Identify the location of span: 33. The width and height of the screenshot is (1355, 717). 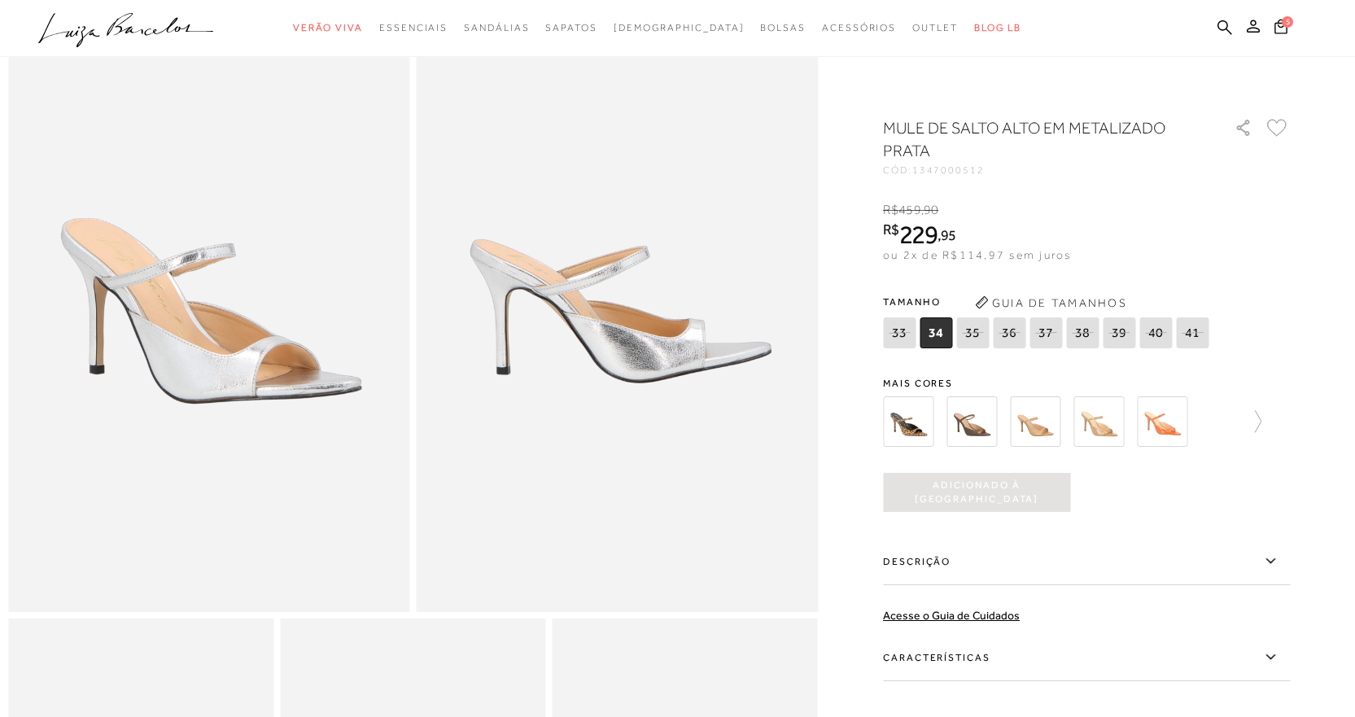
(899, 333).